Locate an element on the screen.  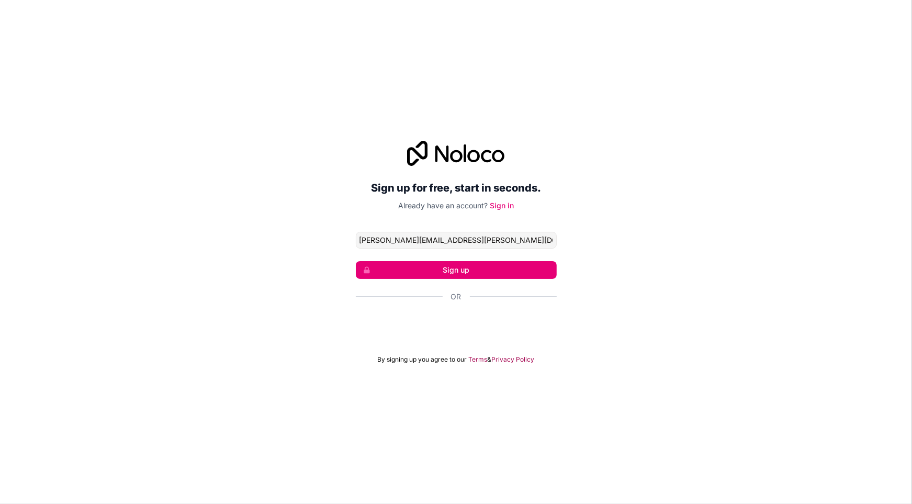
button: Sign up is located at coordinates (456, 270).